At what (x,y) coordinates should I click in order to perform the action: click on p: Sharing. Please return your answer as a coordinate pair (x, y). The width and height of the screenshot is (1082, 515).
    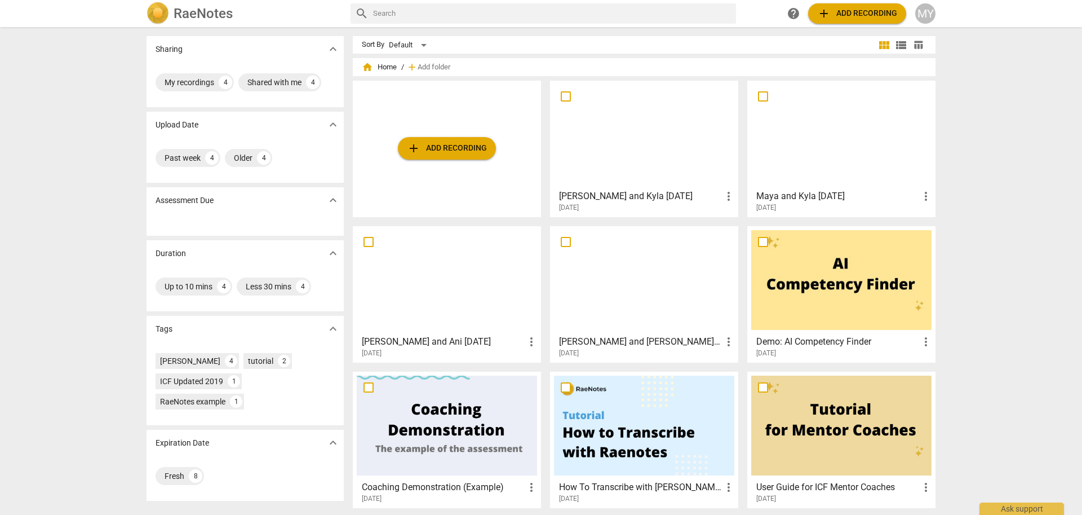
    Looking at the image, I should click on (169, 49).